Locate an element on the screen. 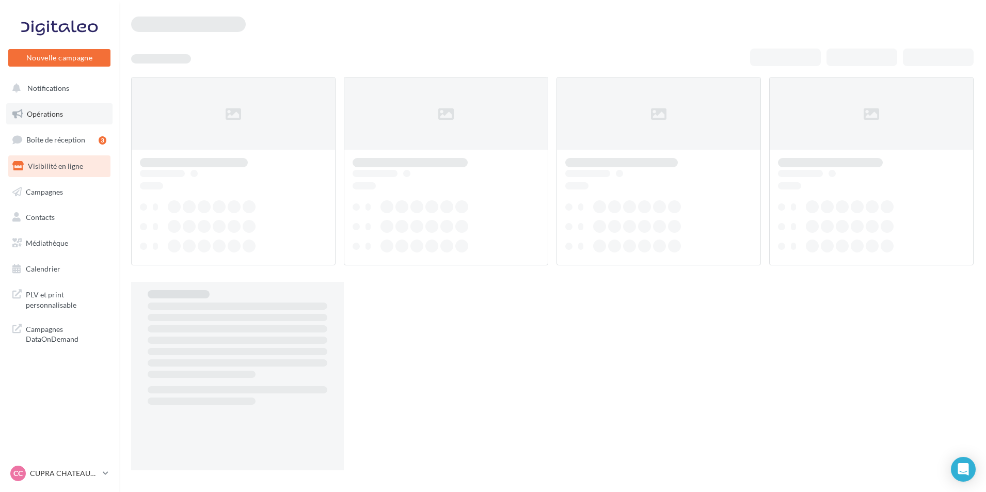  a: Campagnes is located at coordinates (59, 192).